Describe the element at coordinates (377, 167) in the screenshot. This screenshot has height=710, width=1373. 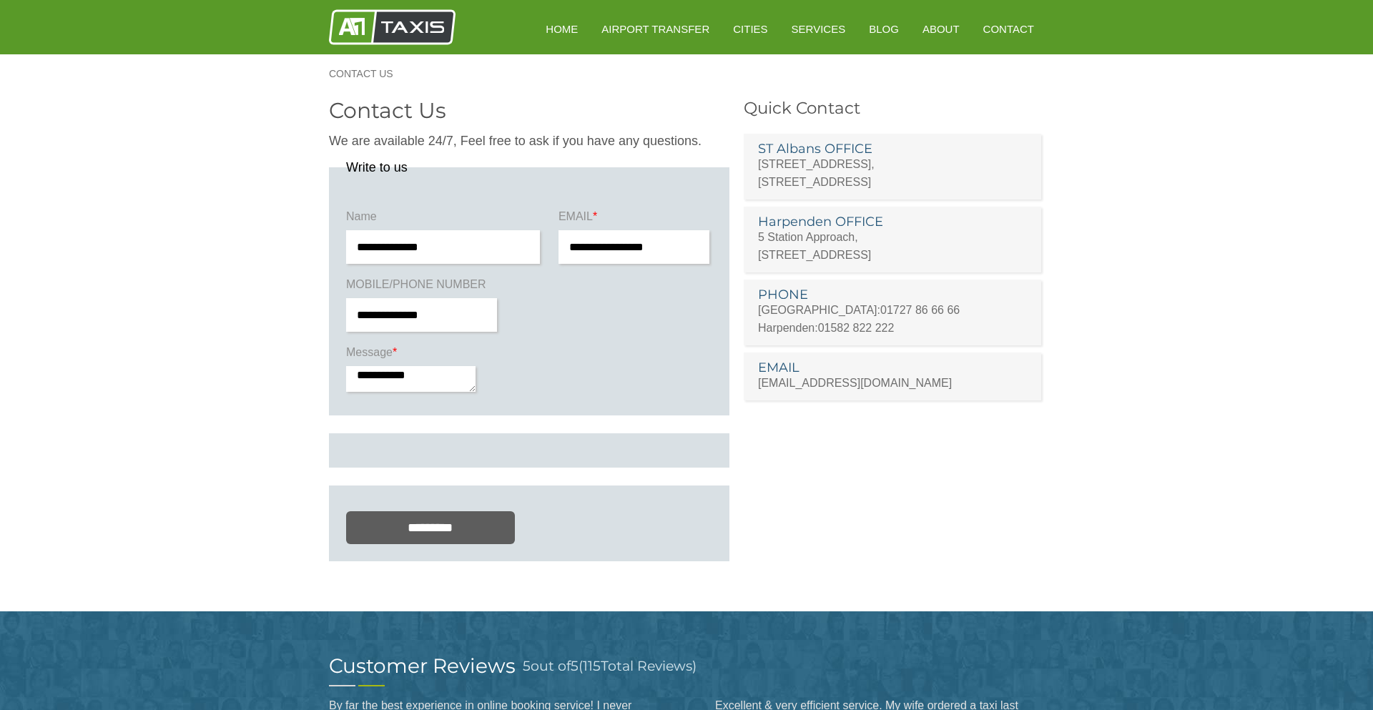
I see `legend: Write to us` at that location.